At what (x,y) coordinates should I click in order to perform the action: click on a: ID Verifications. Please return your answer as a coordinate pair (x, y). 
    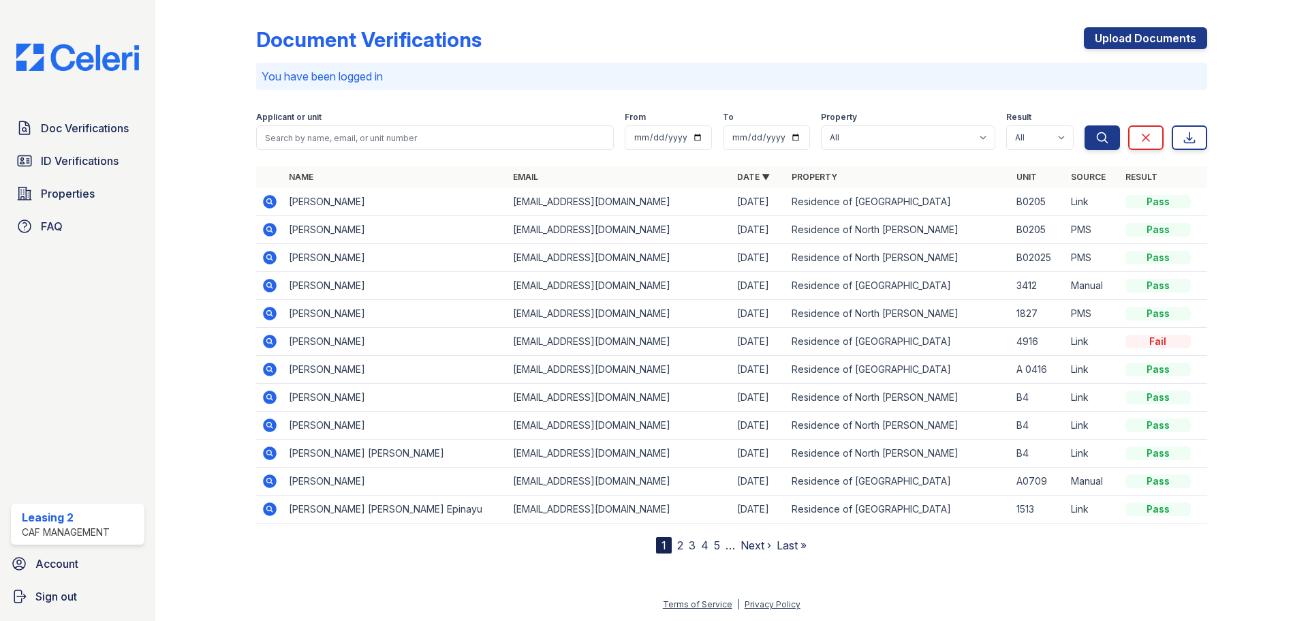
    Looking at the image, I should click on (78, 161).